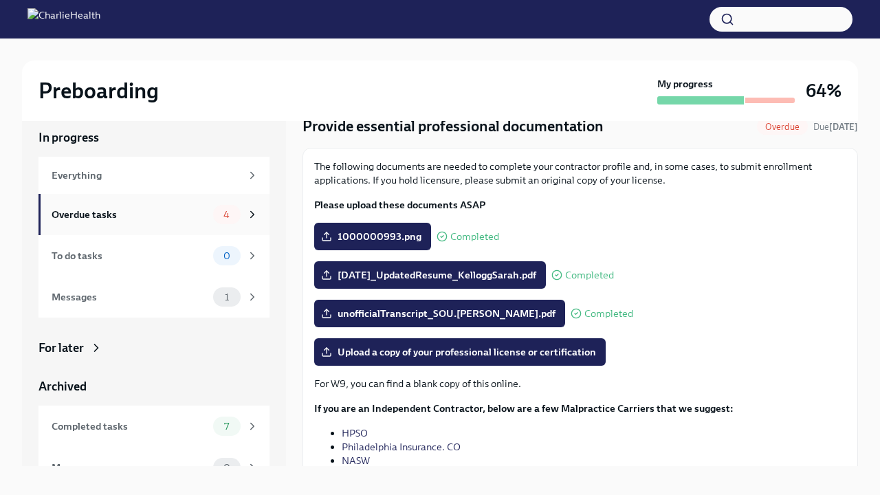 This screenshot has height=495, width=880. What do you see at coordinates (823, 91) in the screenshot?
I see `h3: 64%` at bounding box center [823, 91].